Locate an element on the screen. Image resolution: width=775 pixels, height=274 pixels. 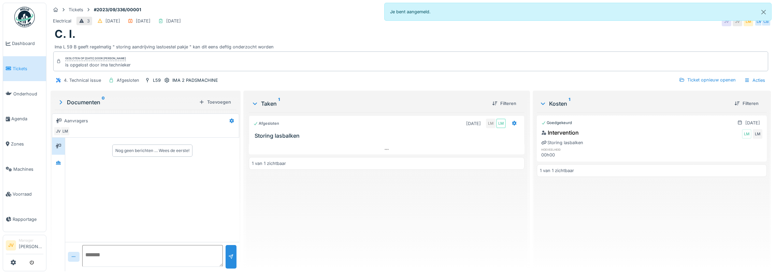
div: Ima L 59 B geeft regelmatig " storing aandrijving lastoestel pakje " kan dit eens deftig onderzoc... is located at coordinates (410, 45).